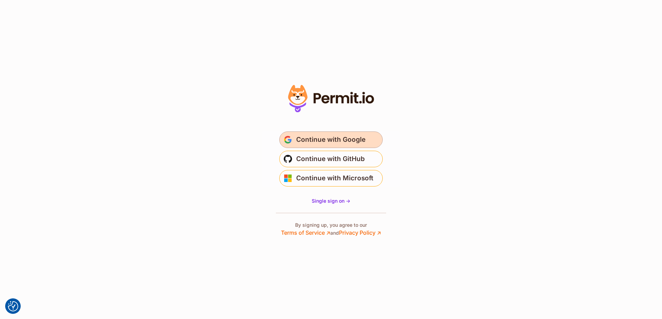 This screenshot has height=319, width=662. I want to click on a: Terms of Service ↗, so click(305, 233).